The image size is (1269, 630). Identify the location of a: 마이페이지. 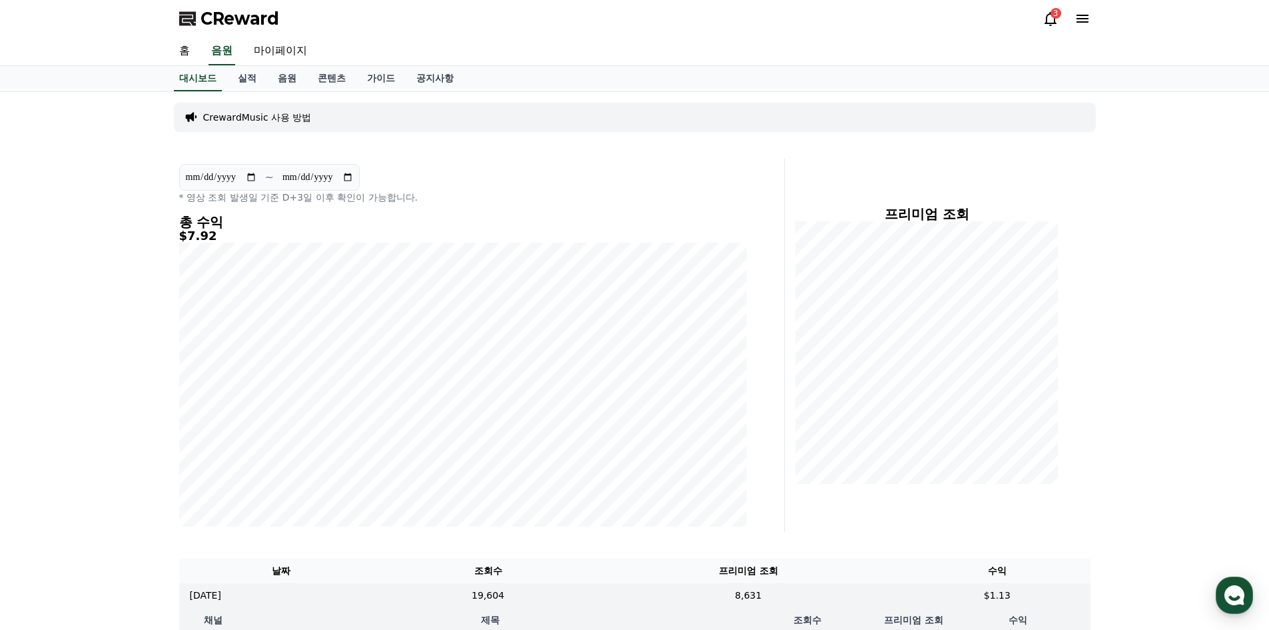
(281, 51).